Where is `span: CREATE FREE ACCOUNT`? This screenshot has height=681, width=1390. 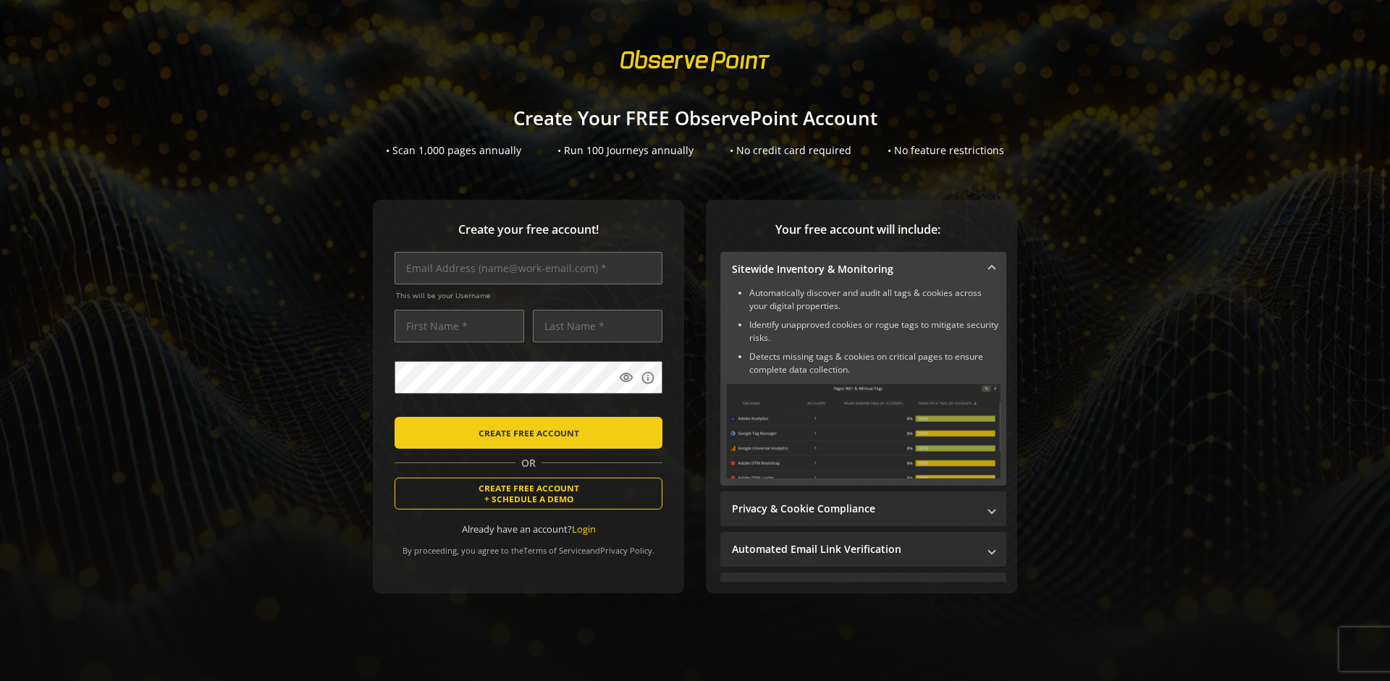
span: CREATE FREE ACCOUNT is located at coordinates (529, 433).